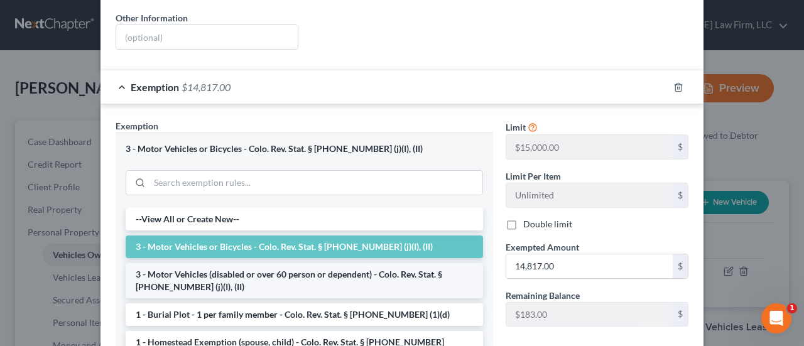  I want to click on label: Limit Per Item, so click(533, 176).